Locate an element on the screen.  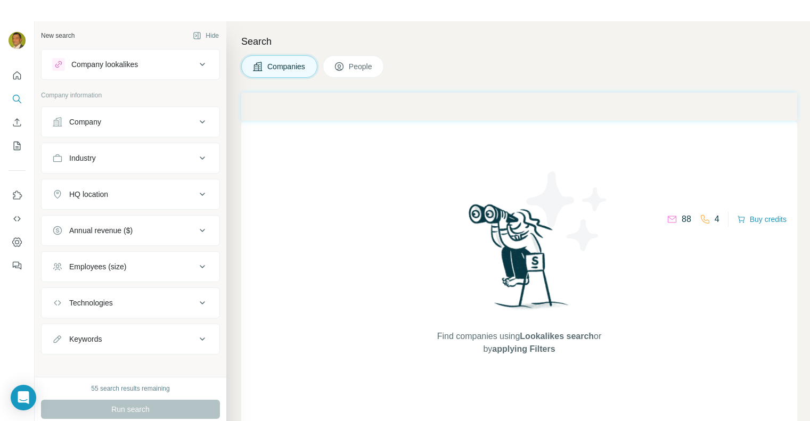
img: Avatar is located at coordinates (17, 40).